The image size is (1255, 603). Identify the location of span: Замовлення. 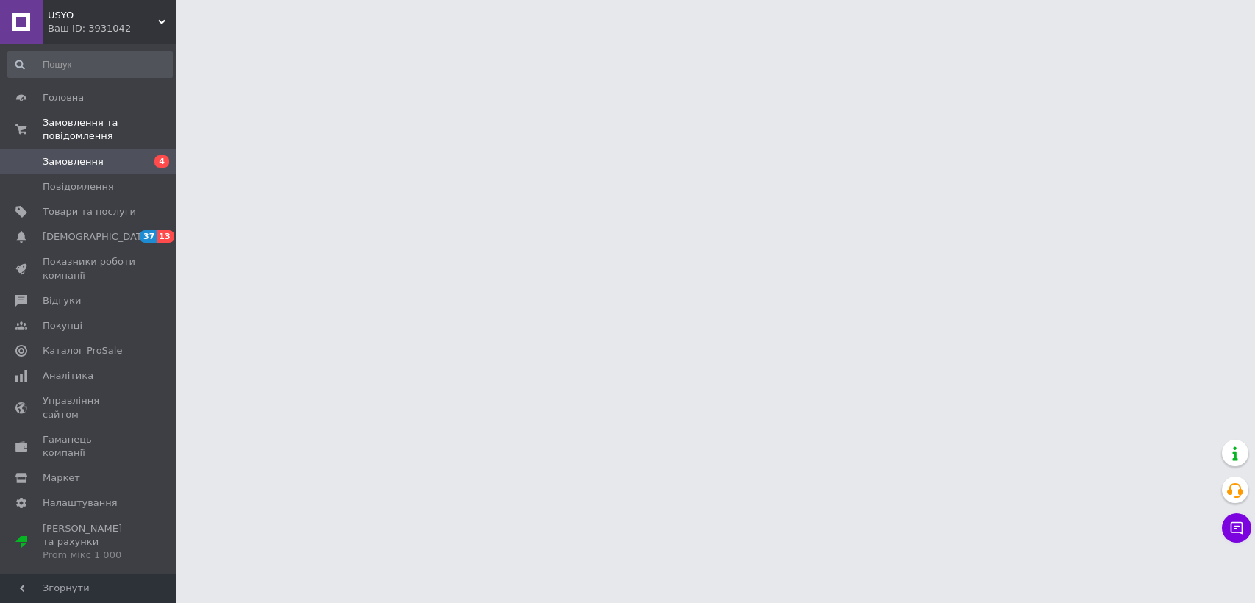
(73, 162).